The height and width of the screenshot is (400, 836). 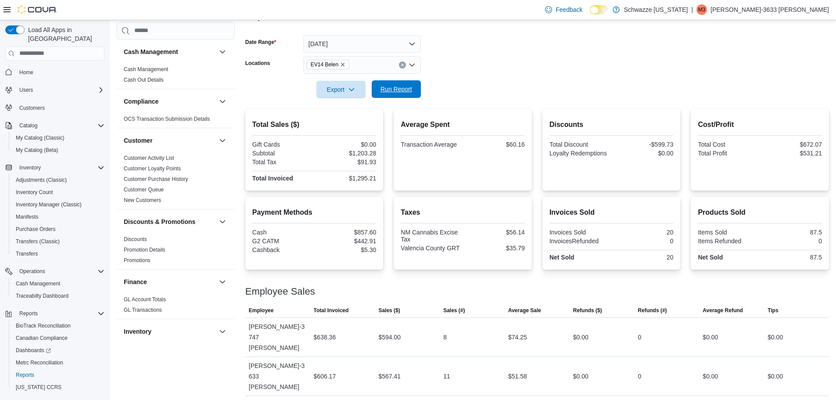 I want to click on h2: Cost/Profit, so click(x=760, y=125).